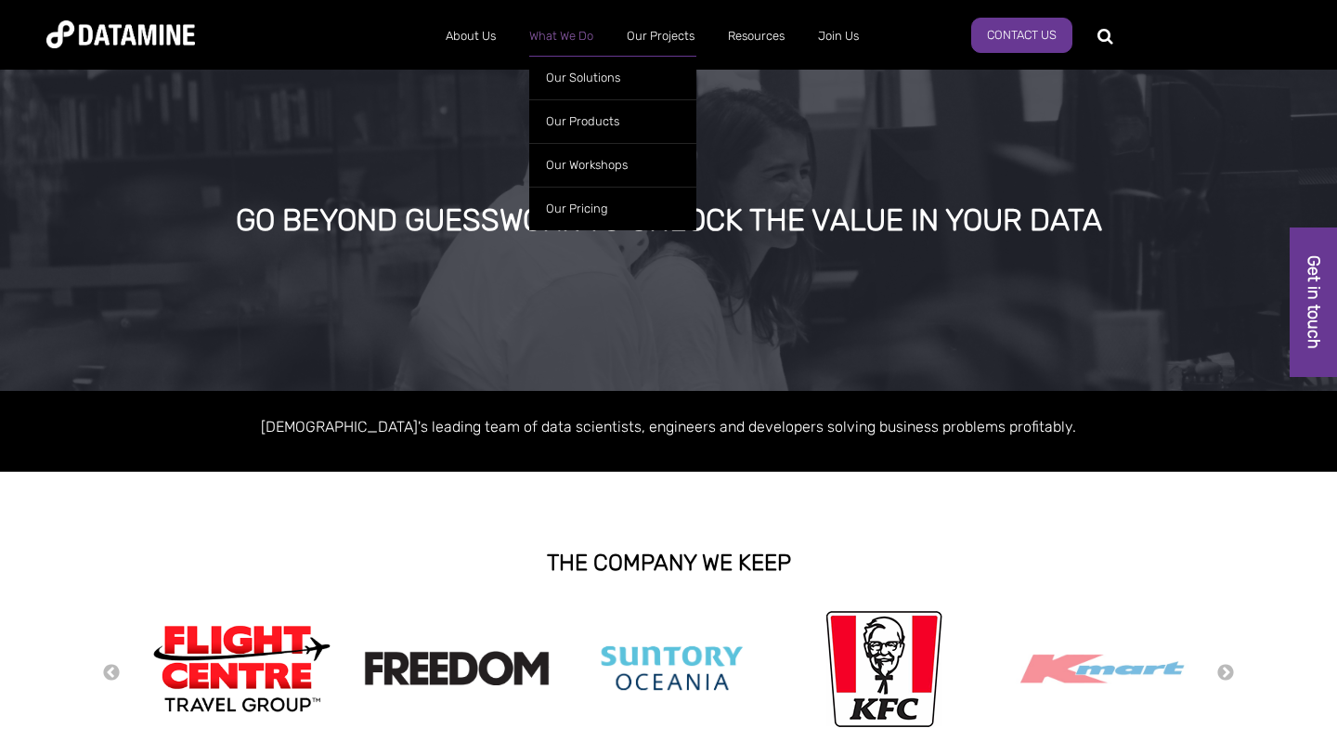 This screenshot has width=1337, height=754. I want to click on div: GO BEYOND GUESSWORK TO UNLOCK THE VALUE IN YOUR DATA, so click(669, 221).